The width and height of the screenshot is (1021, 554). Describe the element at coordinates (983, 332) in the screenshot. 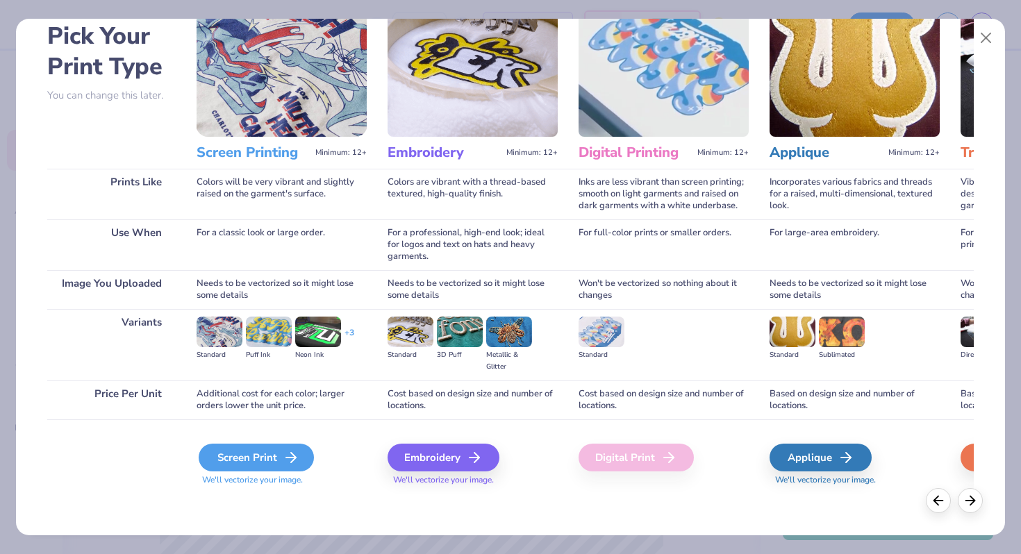

I see `img: Direct-to-film` at that location.